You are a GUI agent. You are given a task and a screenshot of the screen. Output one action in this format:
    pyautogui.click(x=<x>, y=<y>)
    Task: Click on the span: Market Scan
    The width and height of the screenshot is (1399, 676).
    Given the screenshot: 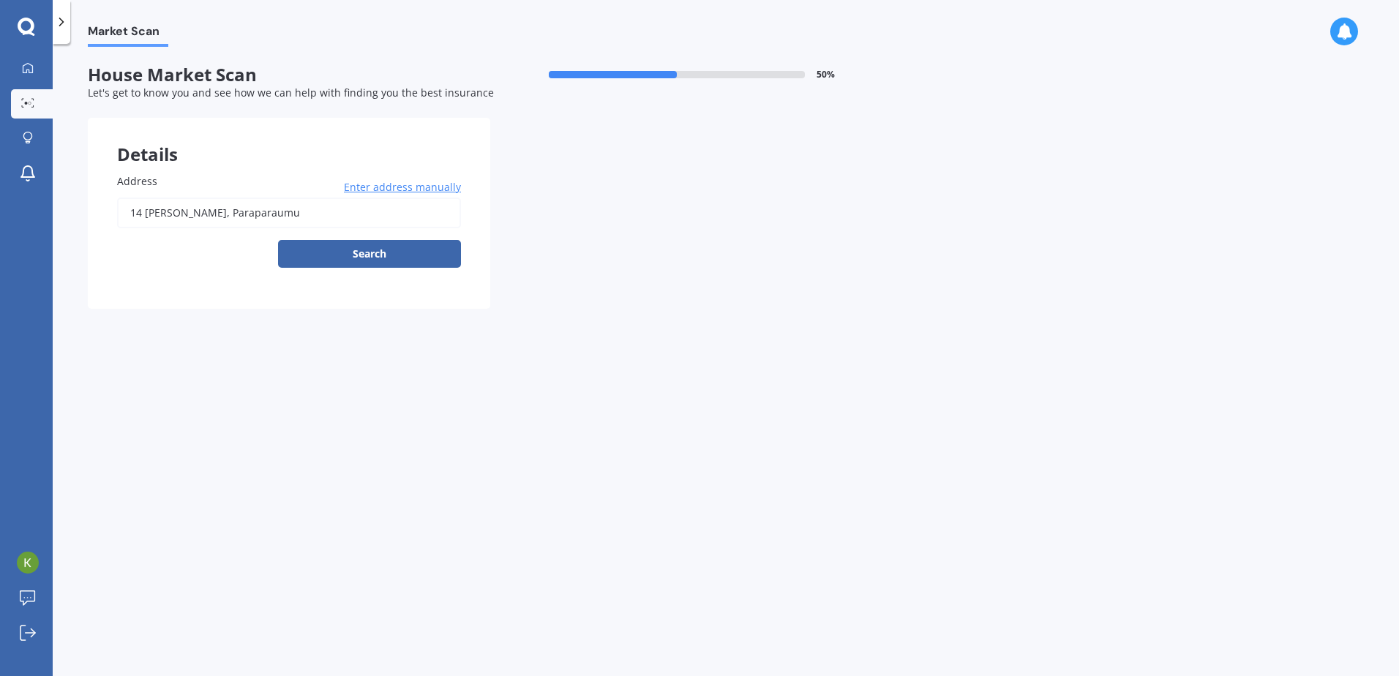 What is the action you would take?
    pyautogui.click(x=128, y=34)
    